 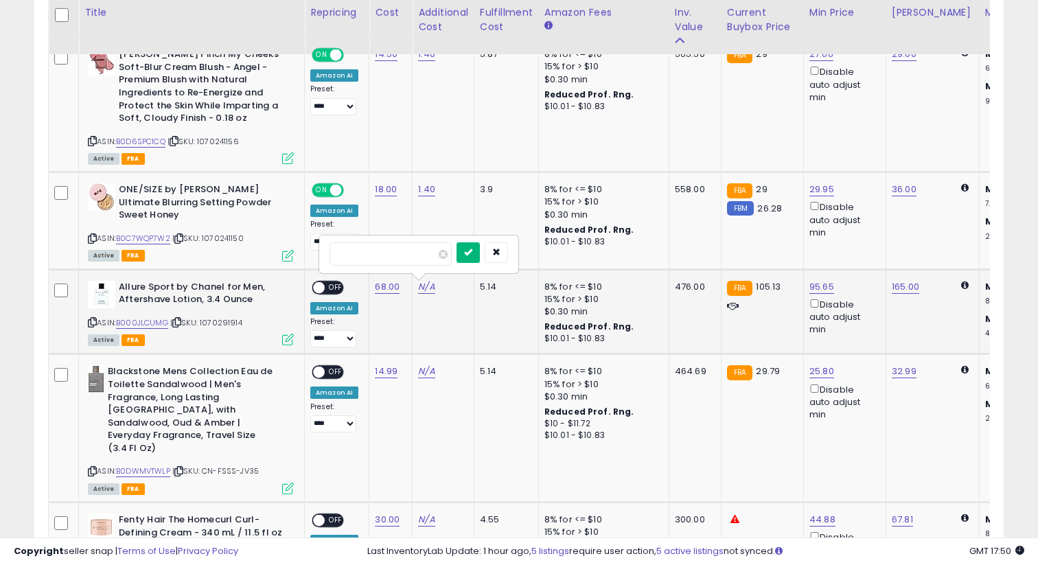 What do you see at coordinates (696, 551) in the screenshot?
I see `div: Last InventoryLab Update: 1 hour ago, require user action, not synced.` at bounding box center [696, 551].